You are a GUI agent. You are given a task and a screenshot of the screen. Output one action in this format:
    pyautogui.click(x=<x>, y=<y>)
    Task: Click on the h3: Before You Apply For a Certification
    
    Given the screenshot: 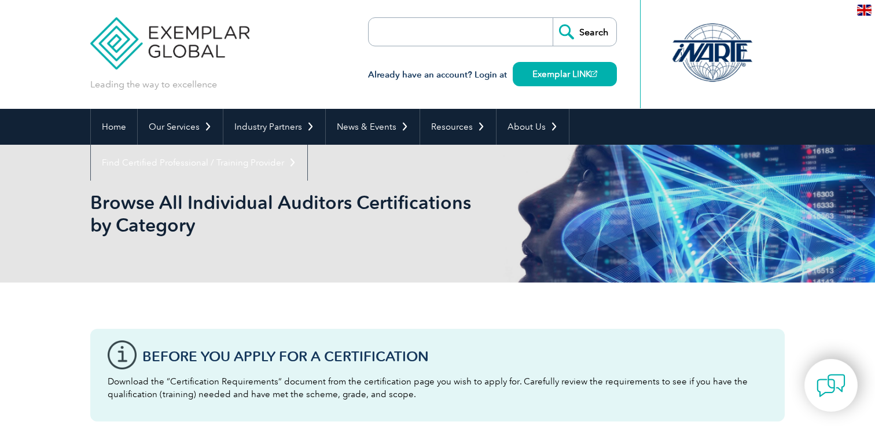 What is the action you would take?
    pyautogui.click(x=455, y=356)
    